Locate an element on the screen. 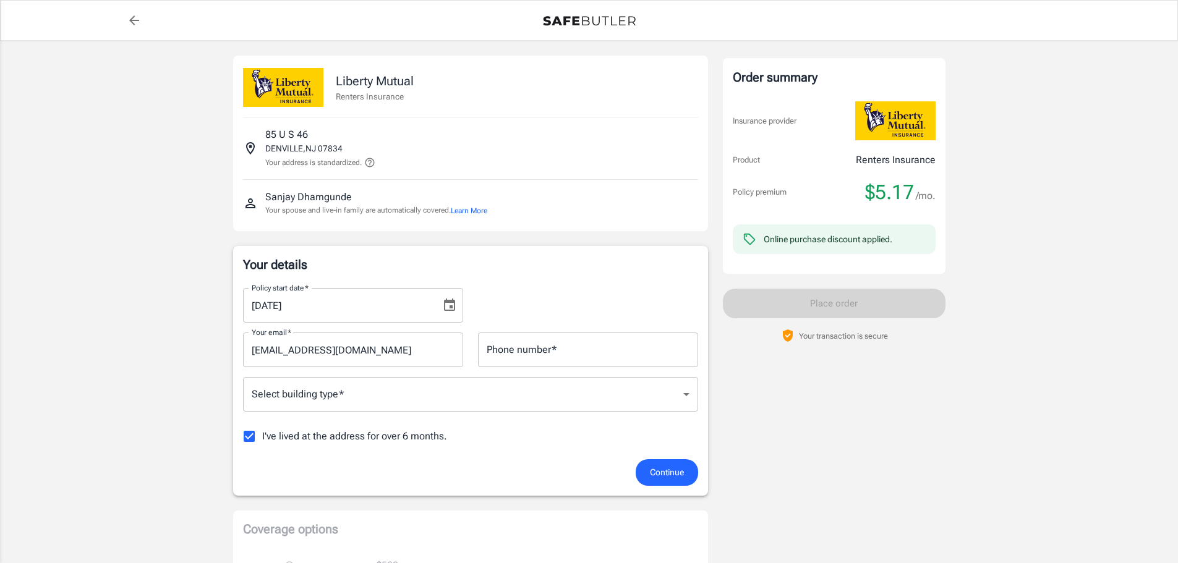 Image resolution: width=1178 pixels, height=563 pixels. p: Policy premium is located at coordinates (760, 192).